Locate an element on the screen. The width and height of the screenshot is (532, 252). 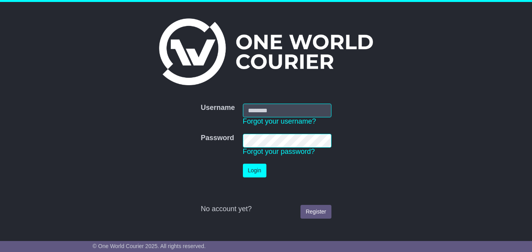
a: Forgot your password? is located at coordinates (279, 151).